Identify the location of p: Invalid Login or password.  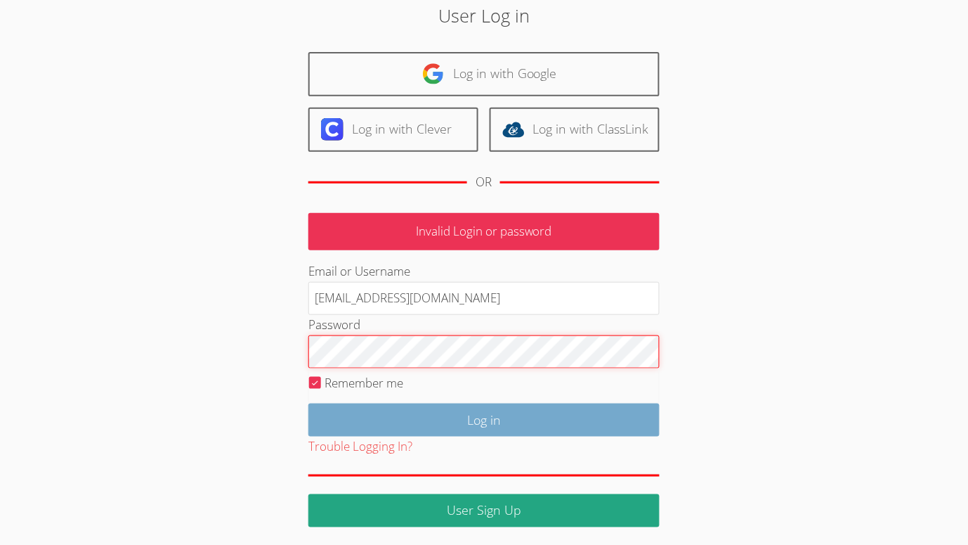
(484, 231).